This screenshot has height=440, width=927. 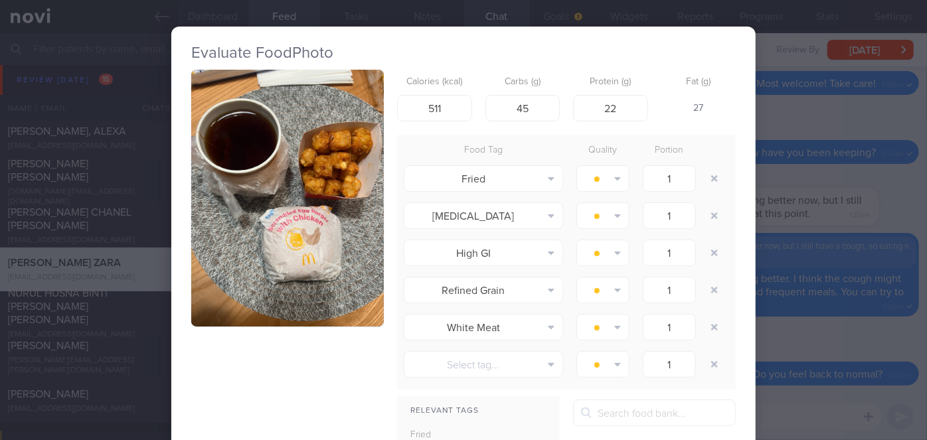 What do you see at coordinates (478, 411) in the screenshot?
I see `div: Relevant Tags` at bounding box center [478, 411].